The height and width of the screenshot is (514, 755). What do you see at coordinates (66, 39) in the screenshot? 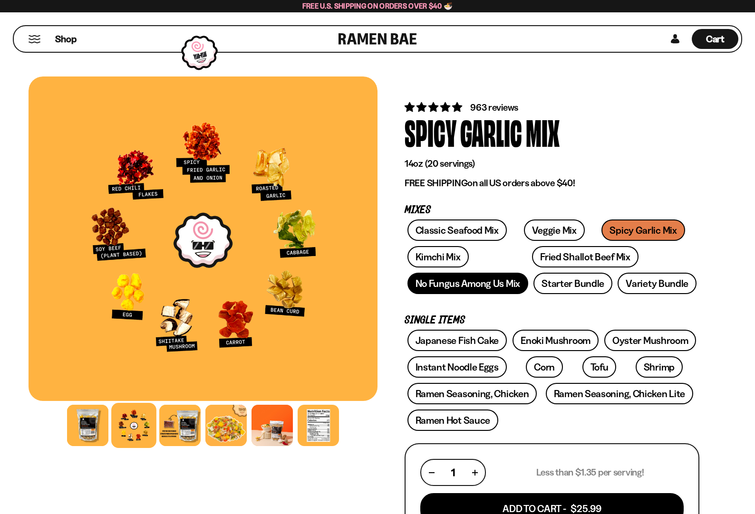
I see `a: Shop` at bounding box center [66, 39].